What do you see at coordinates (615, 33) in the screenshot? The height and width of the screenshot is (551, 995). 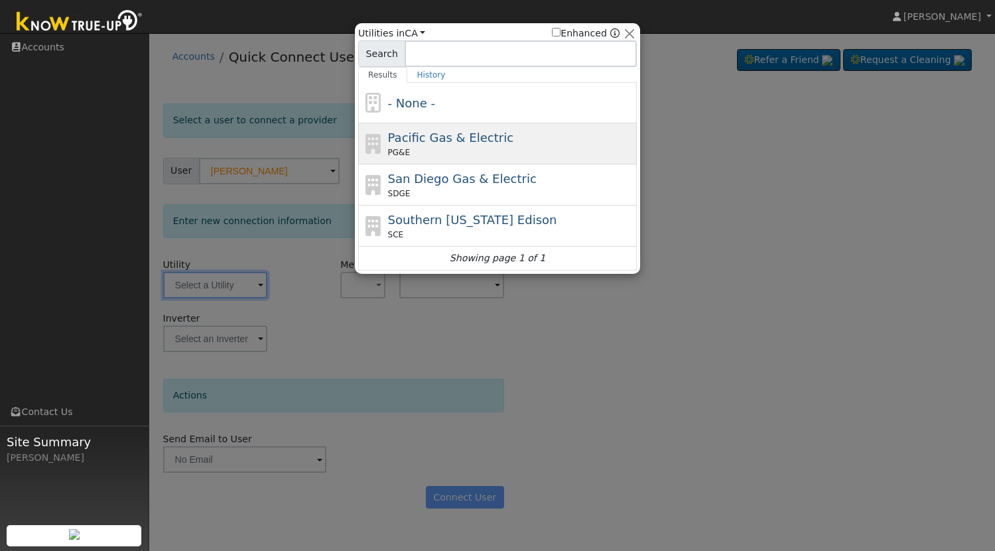 I see `a: Enhanced Providers` at bounding box center [615, 33].